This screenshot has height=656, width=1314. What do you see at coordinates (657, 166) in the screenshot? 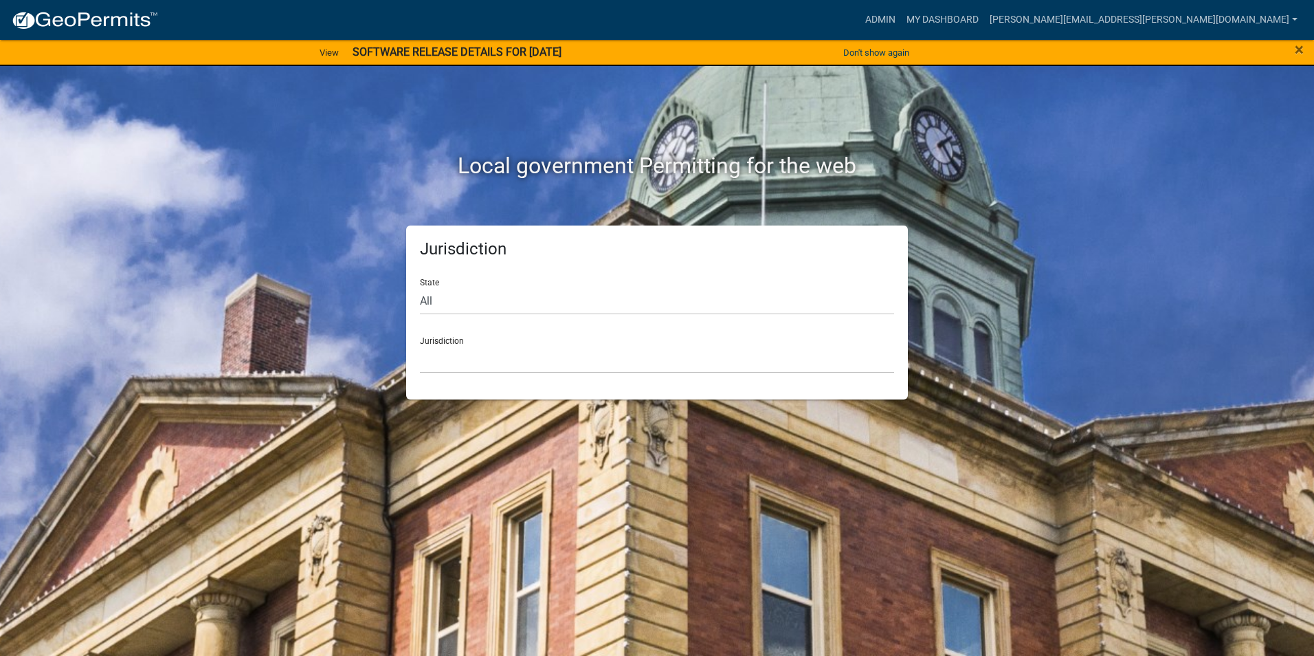
I see `h2: Local government Permitting for the web` at bounding box center [657, 166].